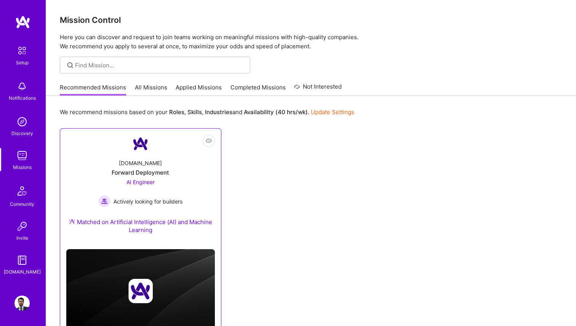 This screenshot has width=576, height=326. What do you see at coordinates (160, 65) in the screenshot?
I see `input: Find Mission...` at bounding box center [160, 65].